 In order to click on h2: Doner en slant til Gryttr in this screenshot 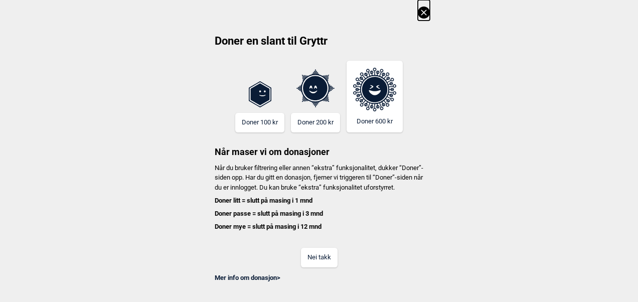, I will do `click(319, 45)`.